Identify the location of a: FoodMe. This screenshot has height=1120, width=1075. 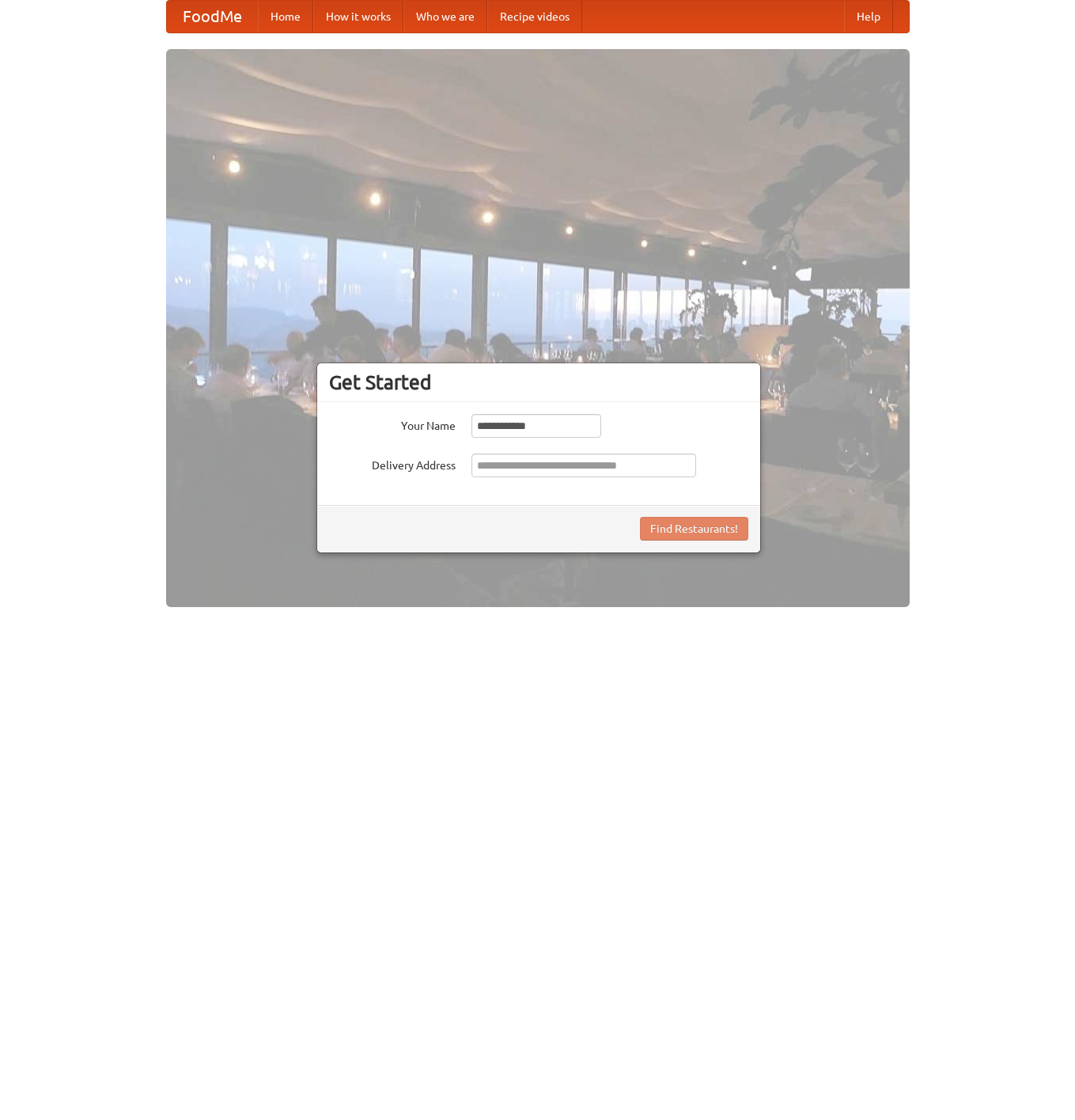
(212, 17).